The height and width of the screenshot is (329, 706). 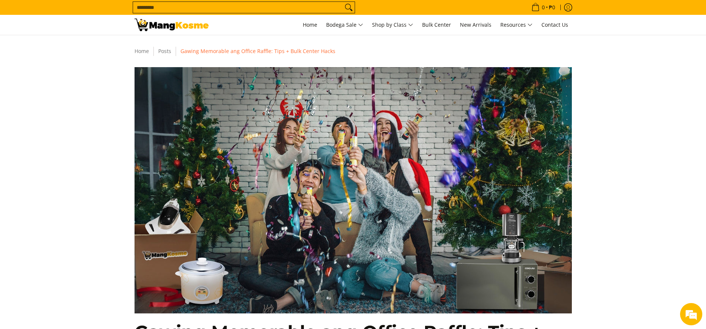 I want to click on span: Shop by Class, so click(x=392, y=25).